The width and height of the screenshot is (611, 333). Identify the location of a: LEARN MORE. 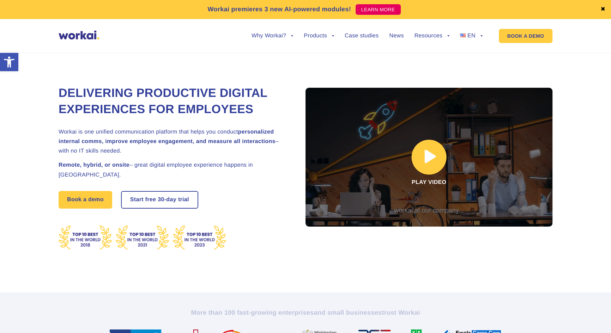
(378, 10).